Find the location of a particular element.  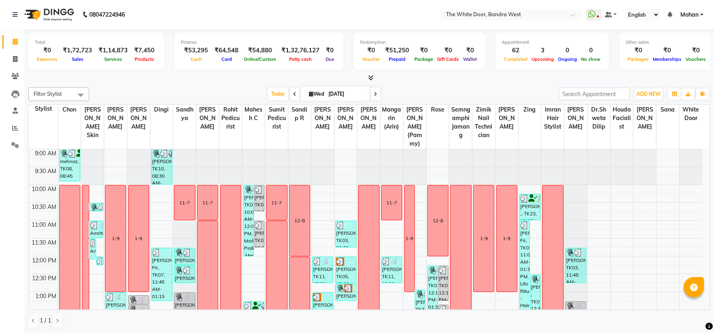

div: Amrita ., TK15, 11:30 AM-12:05 PM, Waxing Full Legs is located at coordinates (92, 248).